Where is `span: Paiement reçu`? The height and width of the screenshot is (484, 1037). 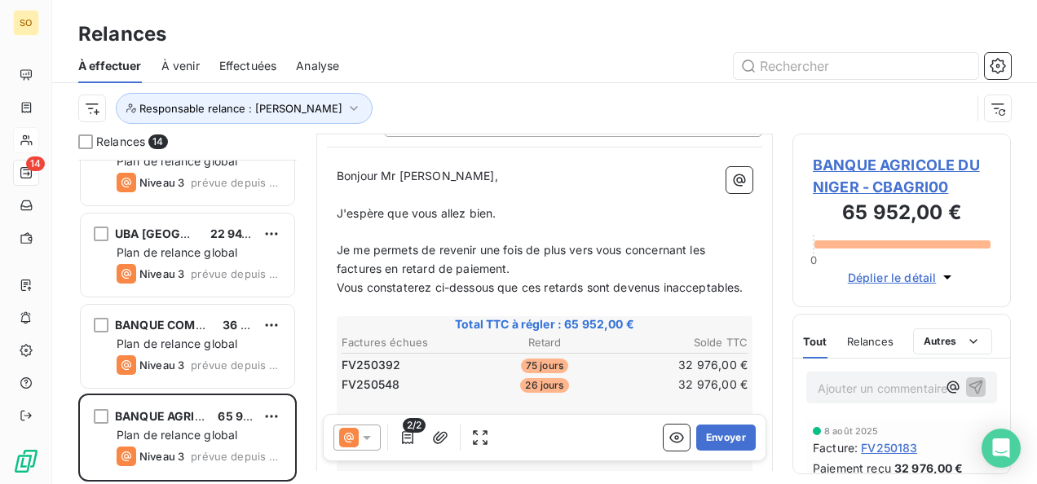
span: Paiement reçu is located at coordinates (852, 468).